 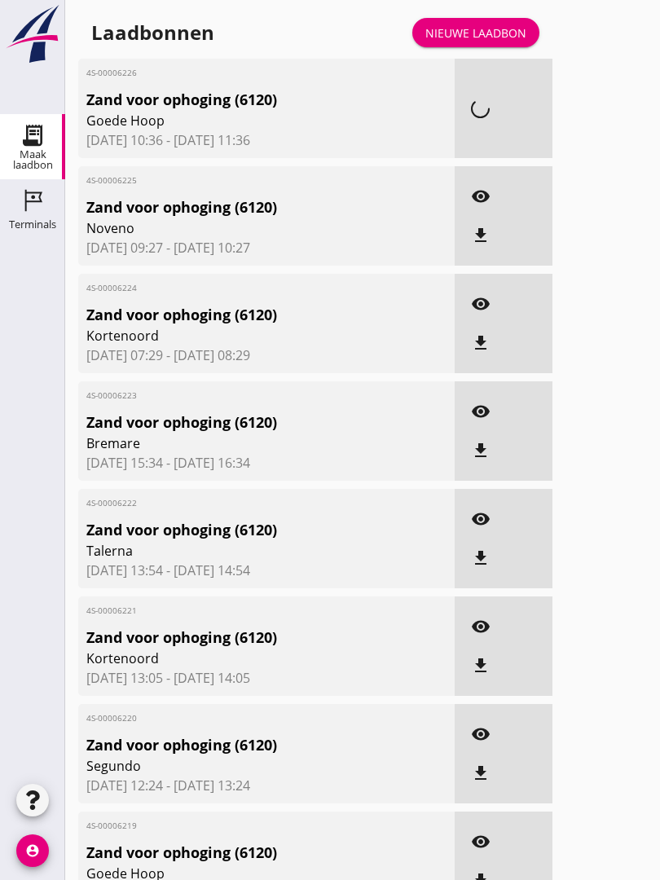 I want to click on span: Segundo, so click(x=236, y=766).